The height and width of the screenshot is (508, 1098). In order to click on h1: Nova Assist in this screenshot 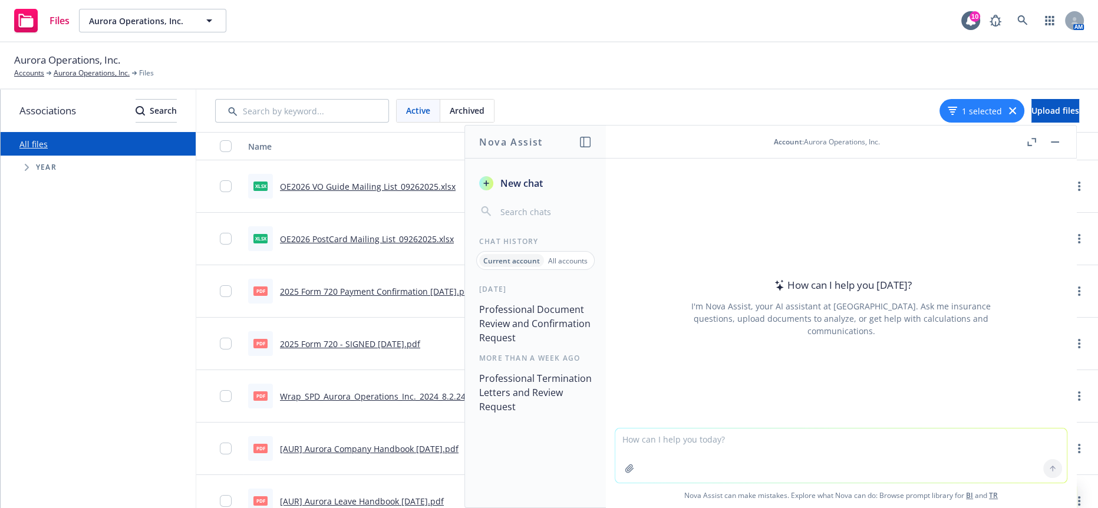, I will do `click(511, 142)`.